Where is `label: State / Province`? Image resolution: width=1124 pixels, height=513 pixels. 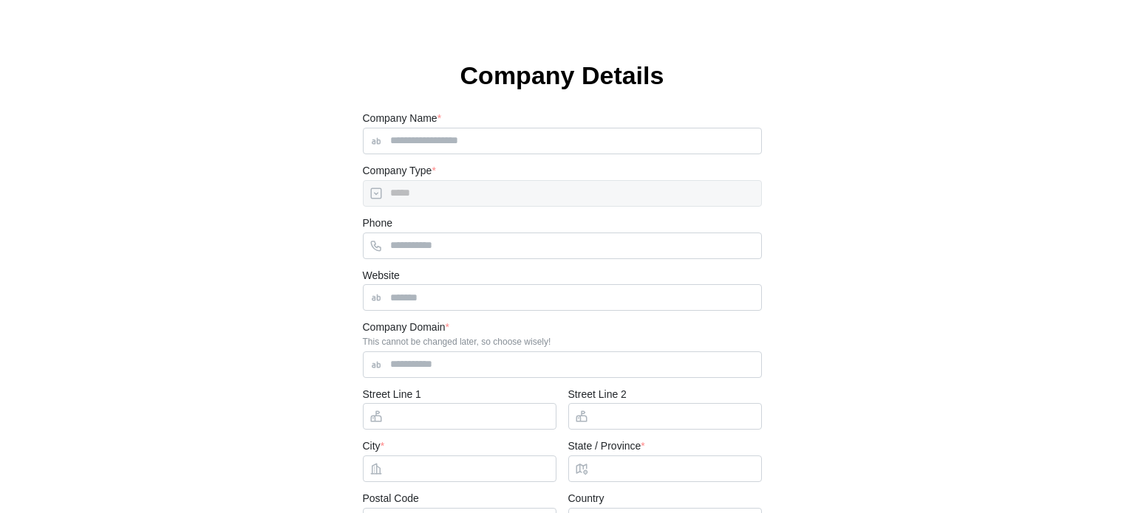 label: State / Province is located at coordinates (607, 447).